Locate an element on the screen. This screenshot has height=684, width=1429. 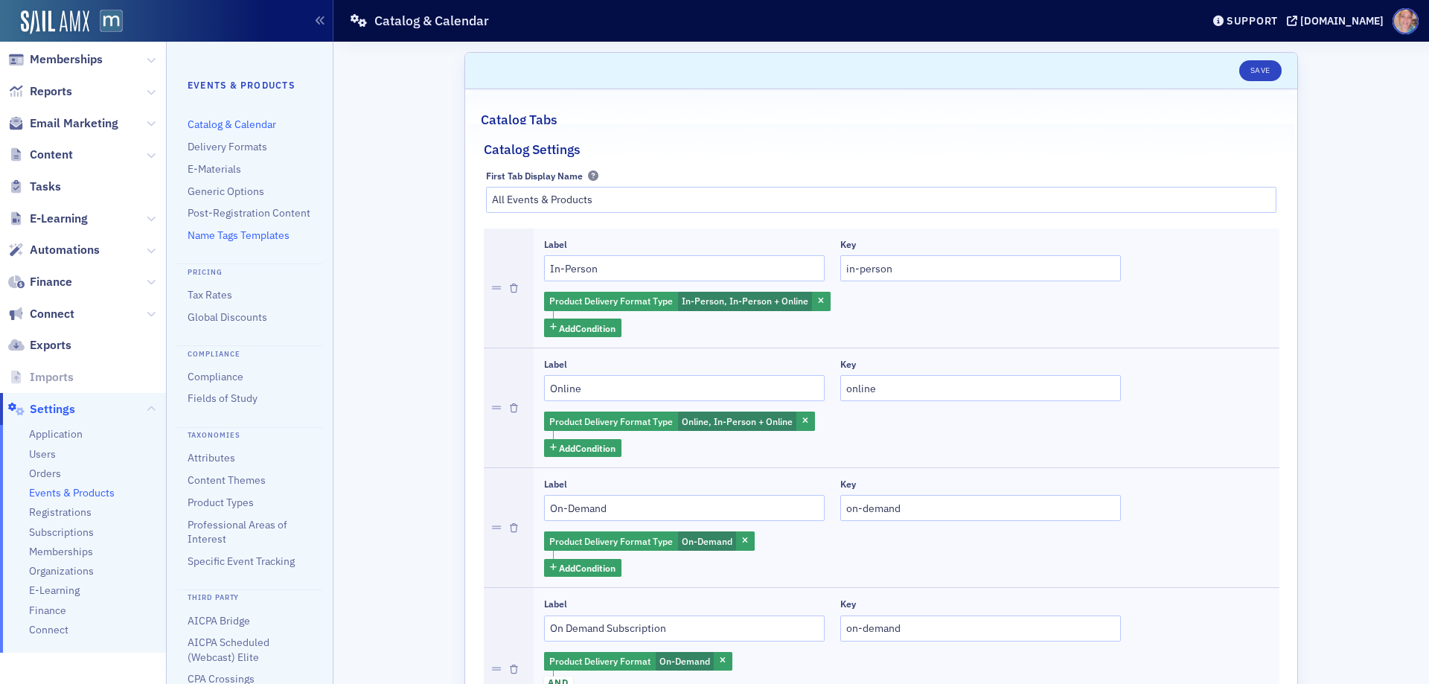
a: Events & Products is located at coordinates (71, 493).